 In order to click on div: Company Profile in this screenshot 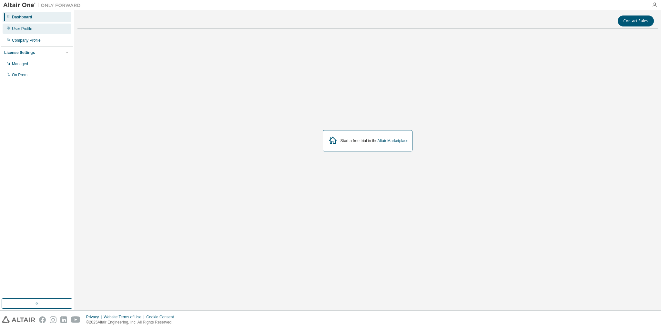, I will do `click(26, 40)`.